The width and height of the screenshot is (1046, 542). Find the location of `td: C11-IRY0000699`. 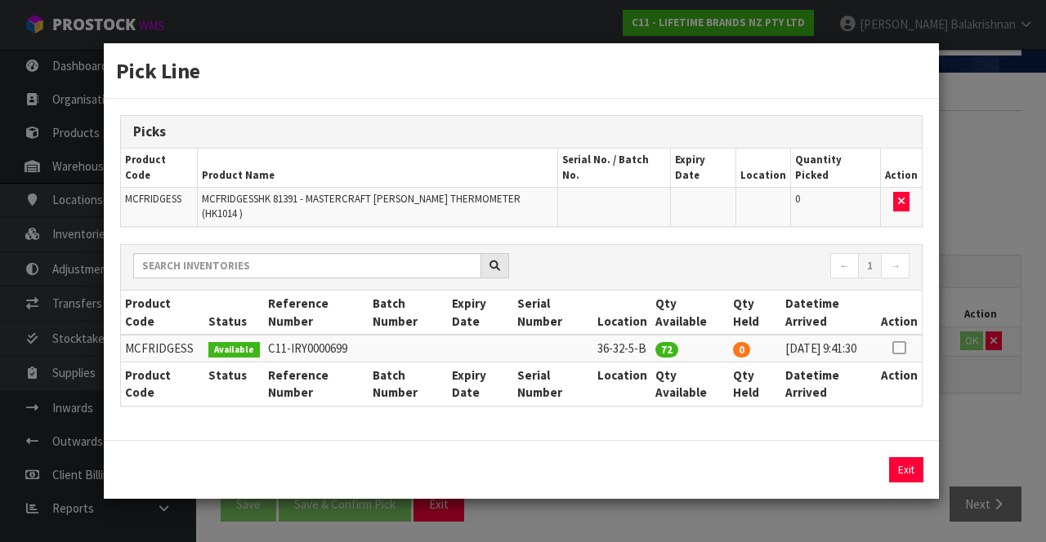

td: C11-IRY0000699 is located at coordinates (316, 348).